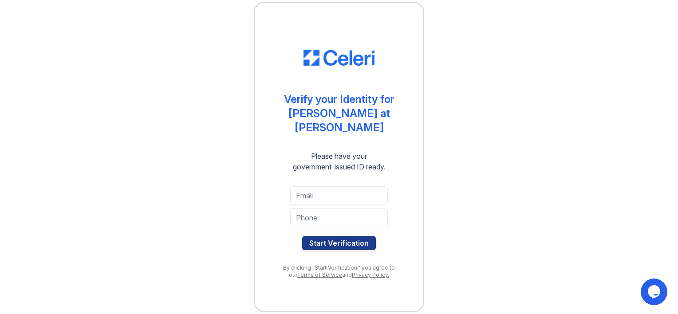 The width and height of the screenshot is (678, 314). Describe the element at coordinates (339, 58) in the screenshot. I see `img: CE_Logo_Blue-a8612792a0a2168367f1c8372b55b34899dd931a85d93a1a3d3e32e68fde9ad4.png` at that location.